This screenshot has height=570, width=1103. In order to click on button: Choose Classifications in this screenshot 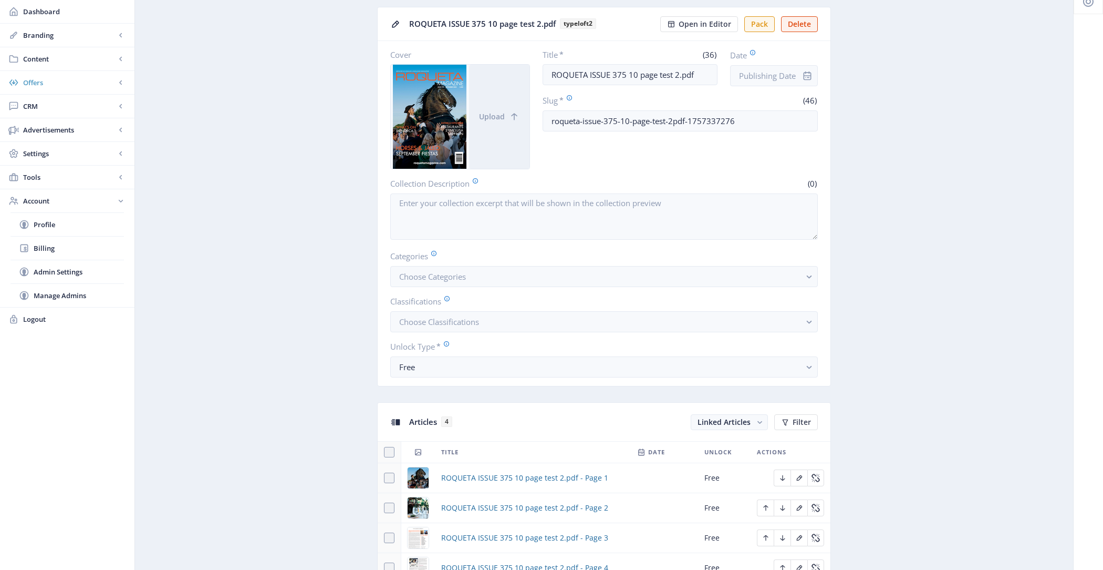, I will do `click(604, 322)`.